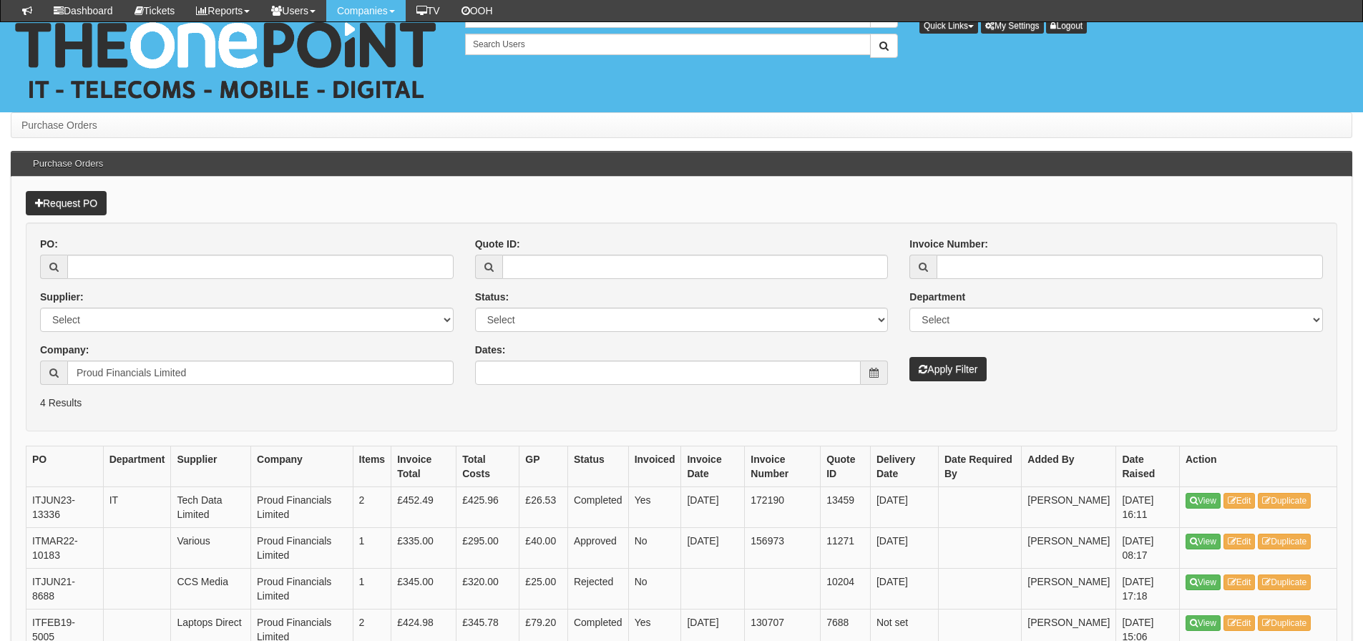 This screenshot has width=1363, height=641. What do you see at coordinates (597, 547) in the screenshot?
I see `td: Approved` at bounding box center [597, 547].